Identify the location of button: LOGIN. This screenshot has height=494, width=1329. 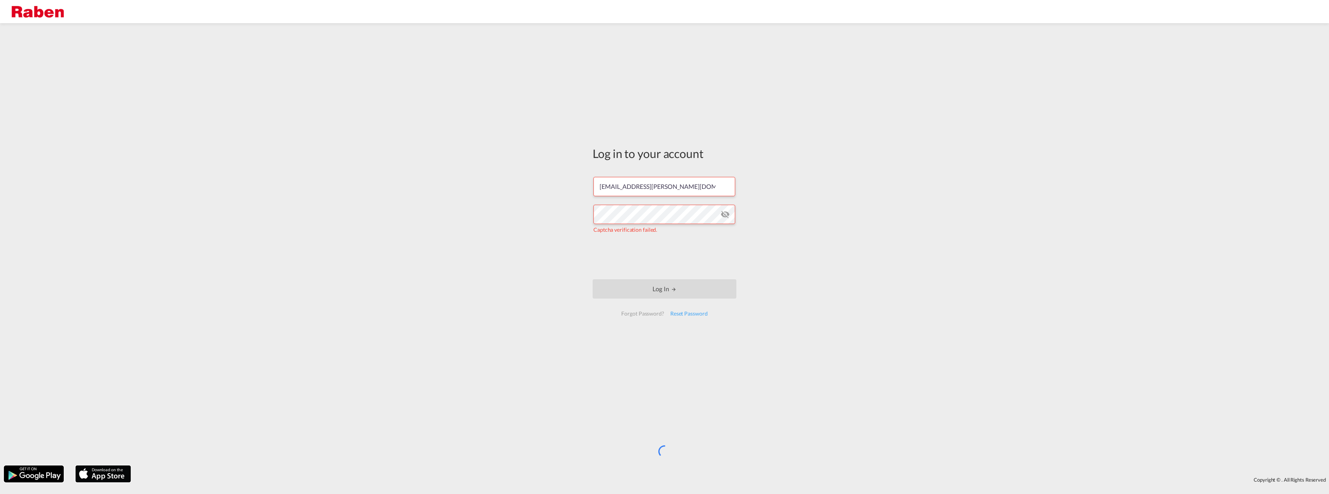
(664, 289).